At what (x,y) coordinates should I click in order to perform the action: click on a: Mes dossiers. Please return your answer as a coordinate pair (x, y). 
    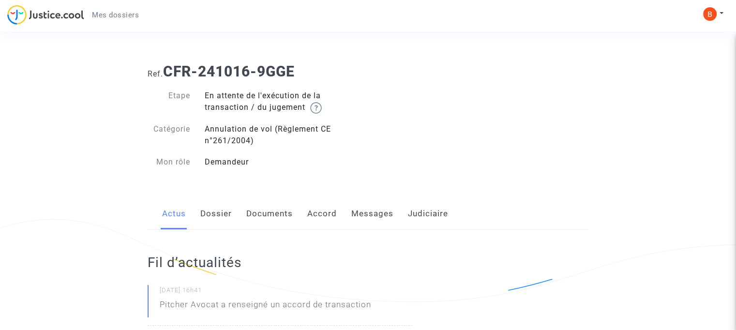
    Looking at the image, I should click on (115, 15).